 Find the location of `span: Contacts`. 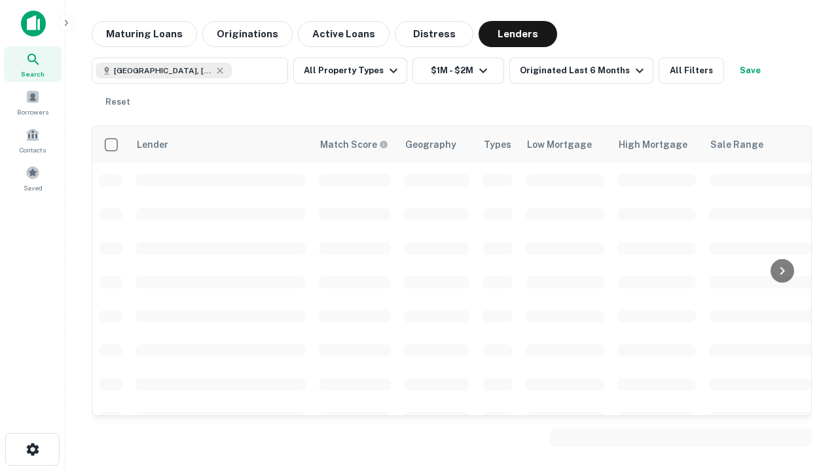

span: Contacts is located at coordinates (33, 150).